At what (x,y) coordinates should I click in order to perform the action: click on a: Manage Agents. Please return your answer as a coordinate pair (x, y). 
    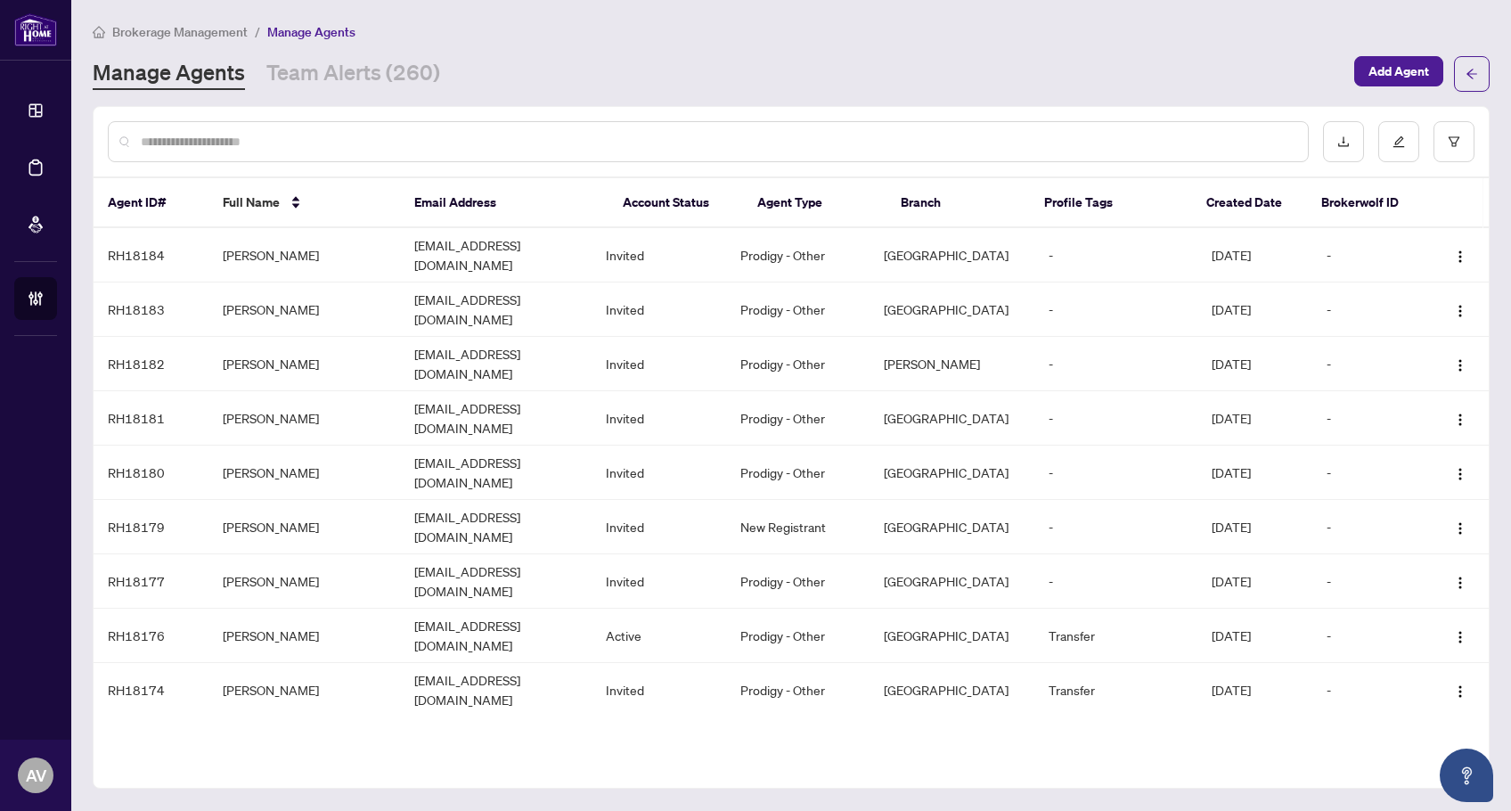
    Looking at the image, I should click on (168, 74).